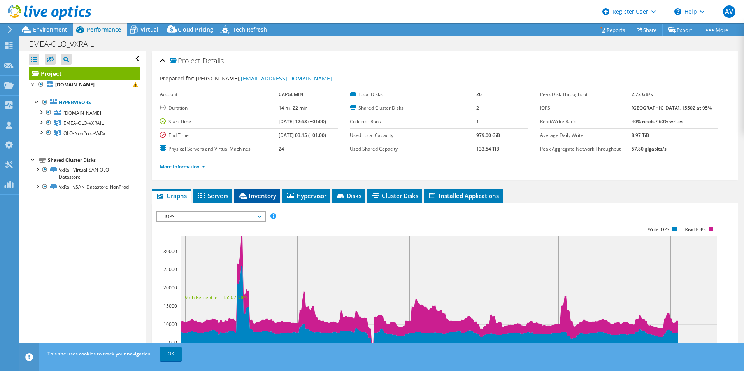 The width and height of the screenshot is (744, 371). What do you see at coordinates (642, 94) in the screenshot?
I see `b: 2.72 GB/s` at bounding box center [642, 94].